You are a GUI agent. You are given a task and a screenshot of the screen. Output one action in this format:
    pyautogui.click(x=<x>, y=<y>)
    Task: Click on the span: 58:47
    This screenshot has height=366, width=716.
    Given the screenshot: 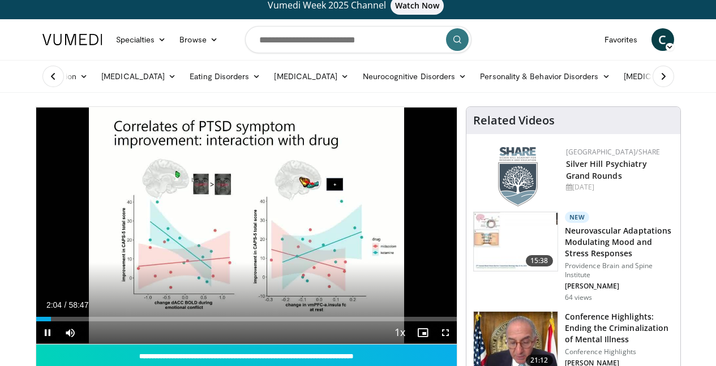 What is the action you would take?
    pyautogui.click(x=78, y=305)
    